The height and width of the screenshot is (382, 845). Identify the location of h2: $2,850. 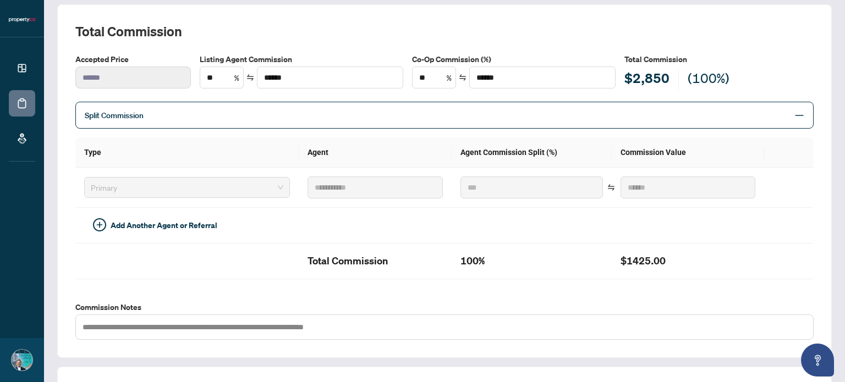
(647, 80).